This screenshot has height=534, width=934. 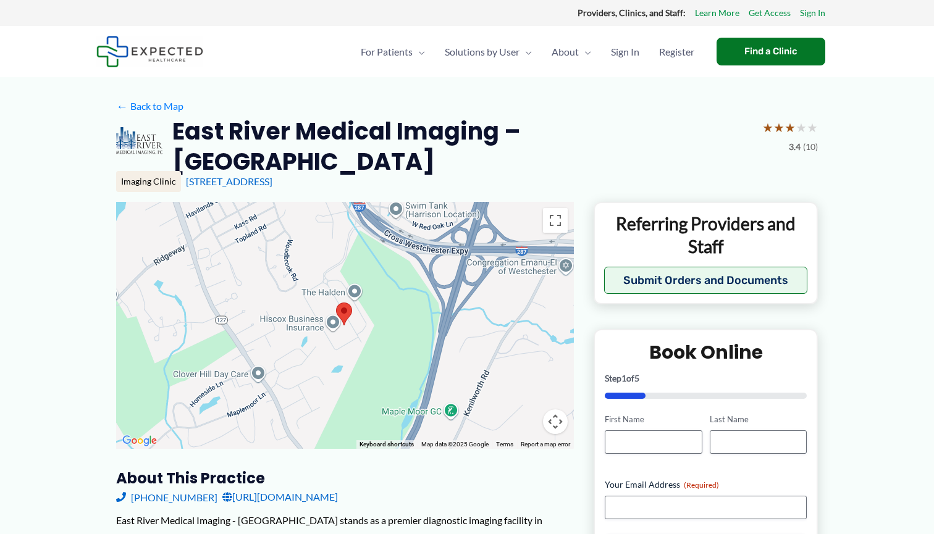 I want to click on span: Register, so click(x=676, y=52).